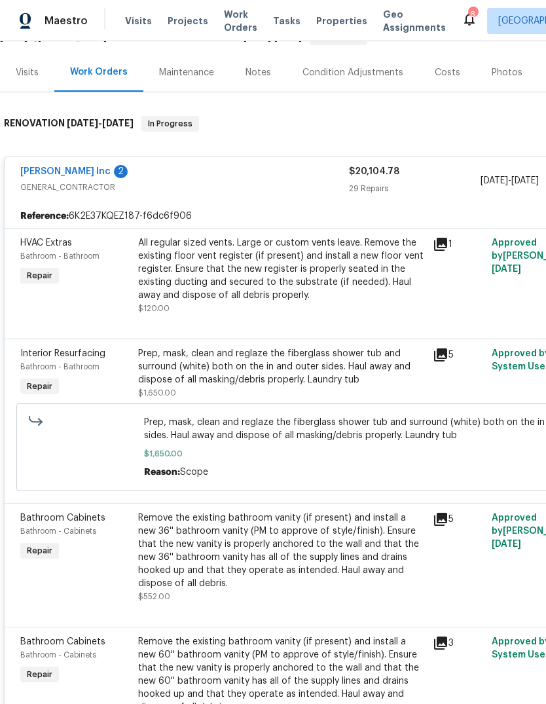 The image size is (546, 704). What do you see at coordinates (279, 37) in the screenshot?
I see `span: Renovation` at bounding box center [279, 37].